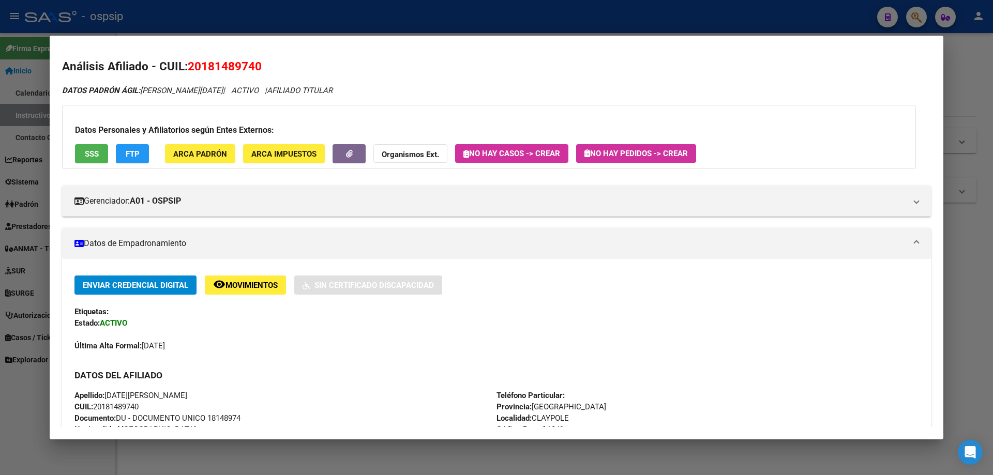  What do you see at coordinates (251, 285) in the screenshot?
I see `span: Movimientos` at bounding box center [251, 285].